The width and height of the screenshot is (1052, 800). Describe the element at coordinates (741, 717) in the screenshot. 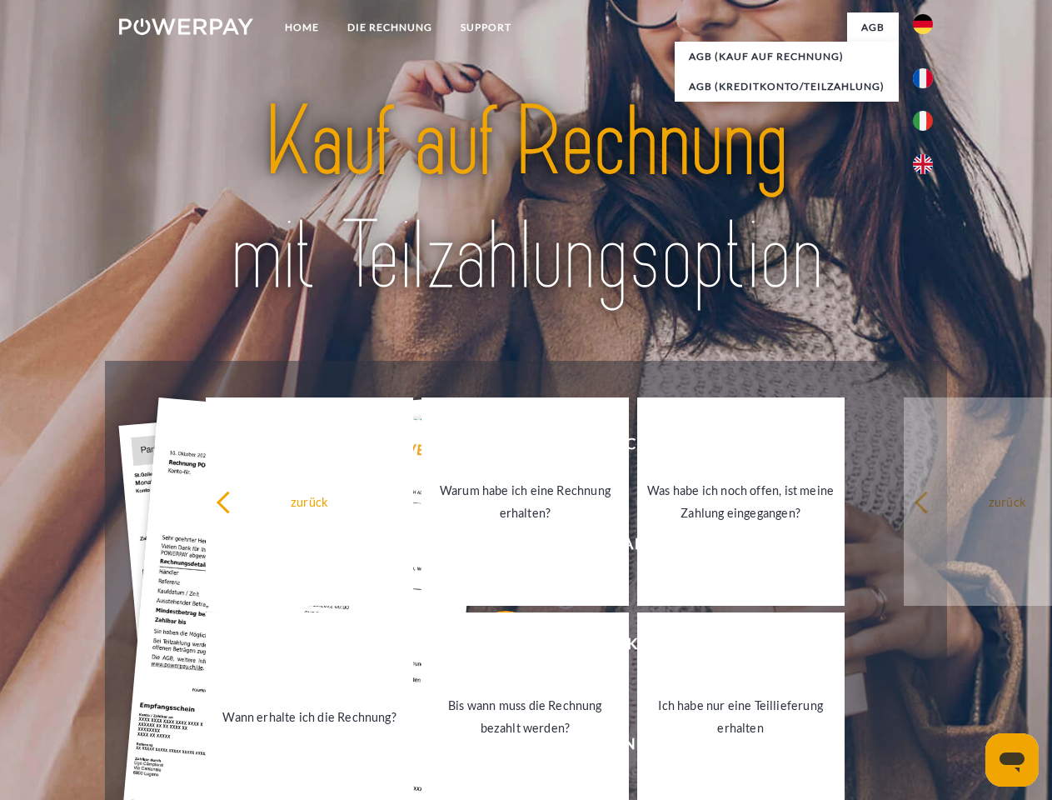

I see `div: Ich habe nur eine Teillieferung erhalten` at that location.